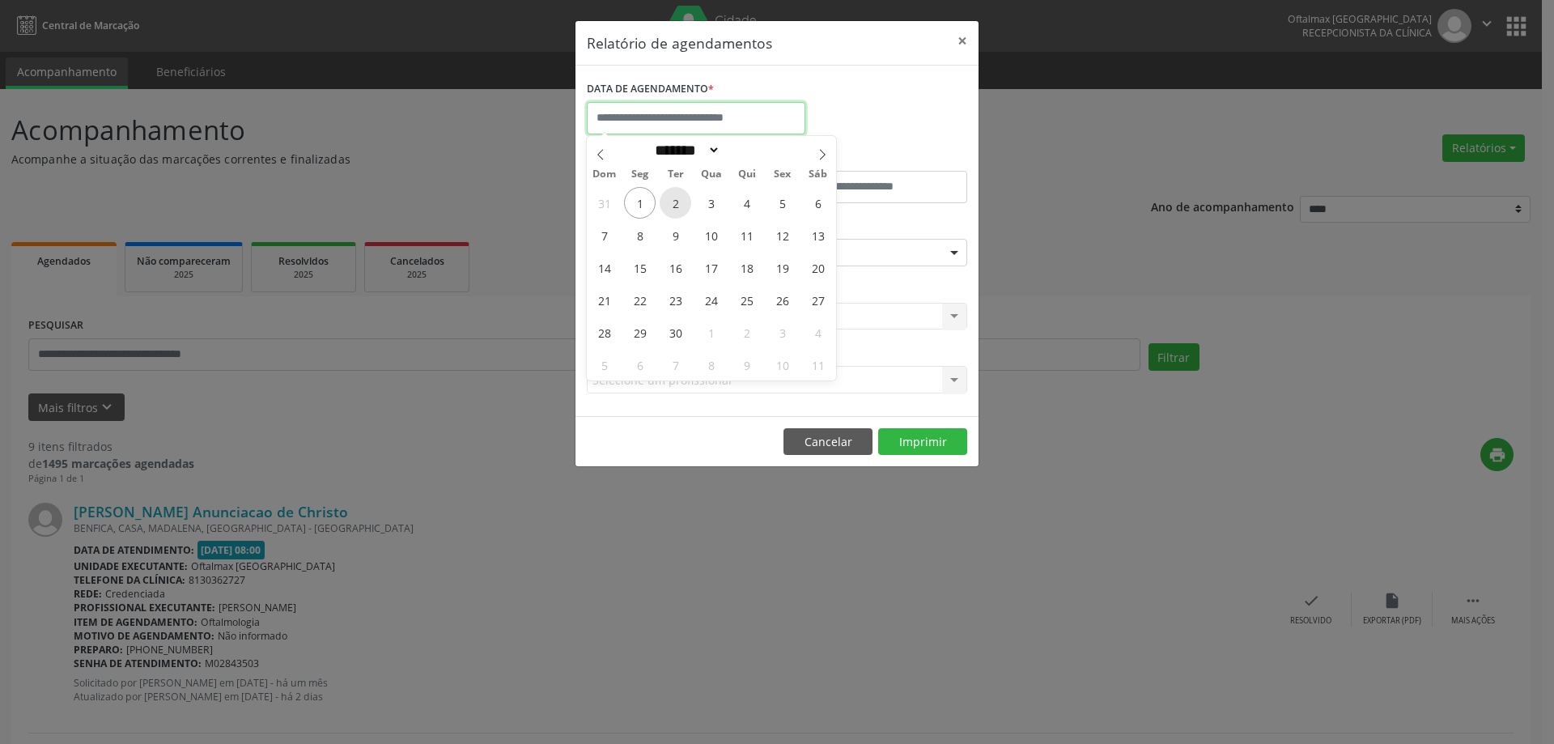 This screenshot has width=1554, height=744. Describe the element at coordinates (828, 442) in the screenshot. I see `button: Cancelar` at that location.